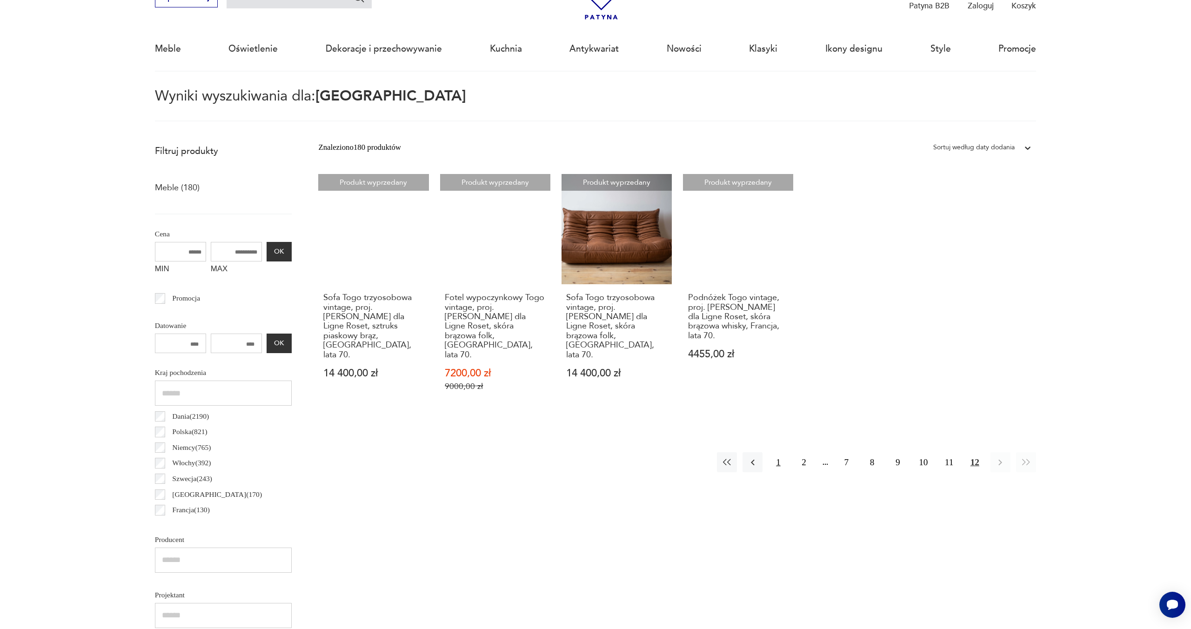 The image size is (1191, 629). I want to click on button: 1, so click(778, 462).